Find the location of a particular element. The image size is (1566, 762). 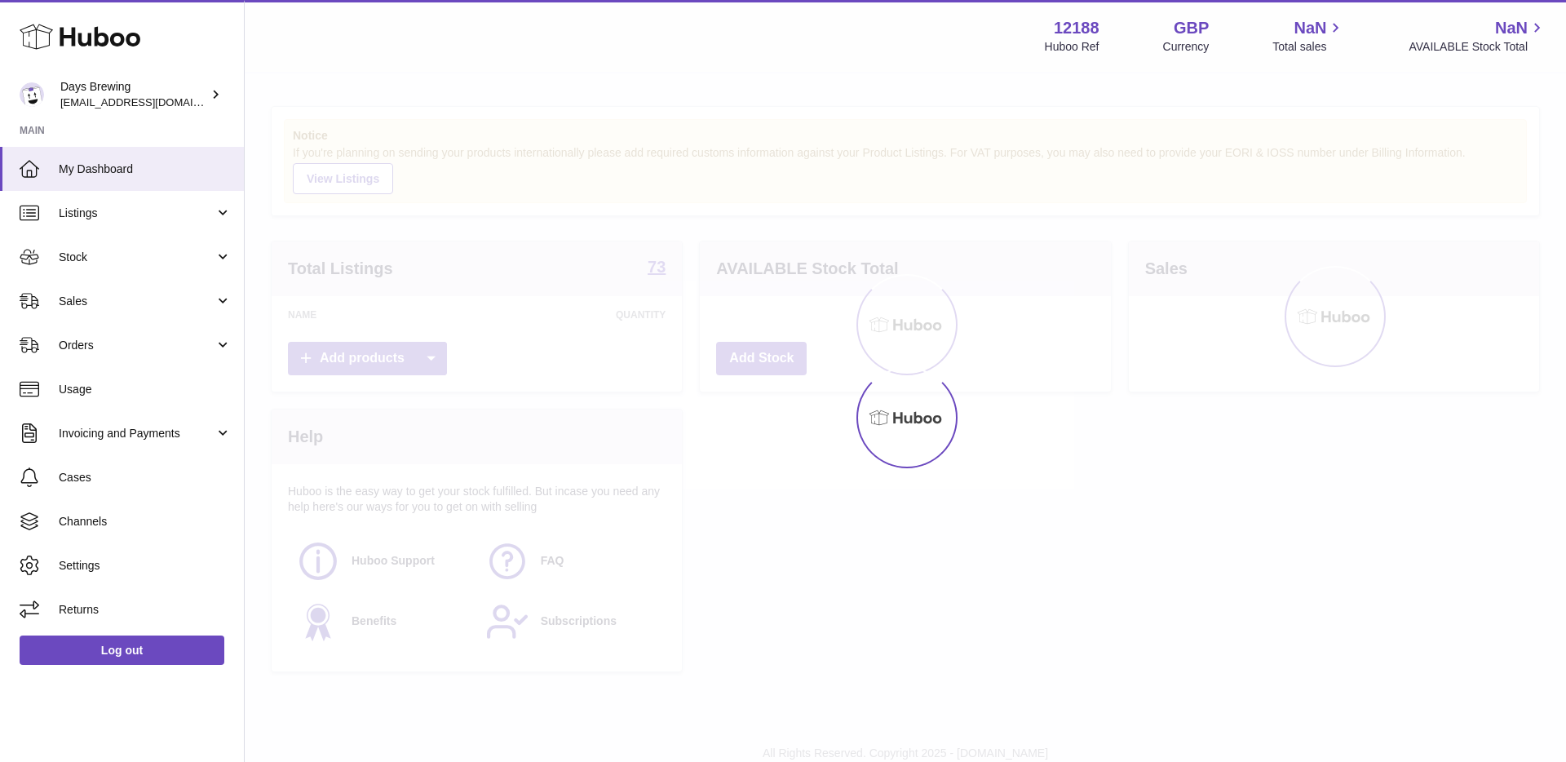

span: Sales is located at coordinates (136, 301).